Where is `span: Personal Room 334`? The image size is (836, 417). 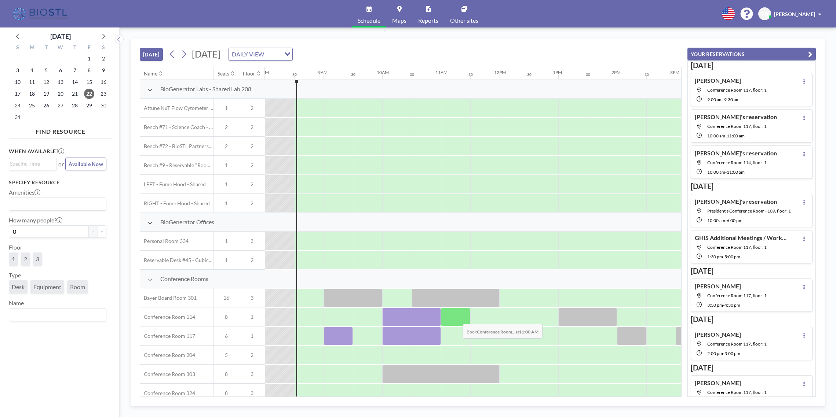 span: Personal Room 334 is located at coordinates (164, 241).